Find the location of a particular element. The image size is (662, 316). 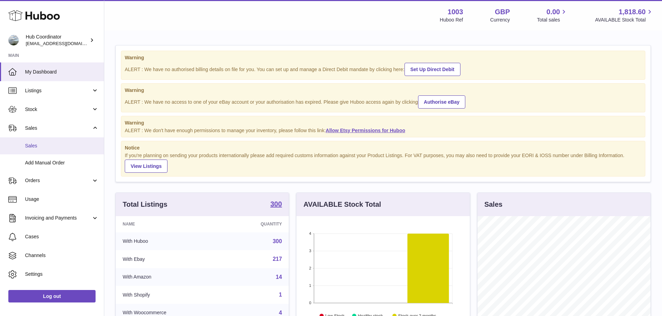

span: Listings is located at coordinates (58, 91).